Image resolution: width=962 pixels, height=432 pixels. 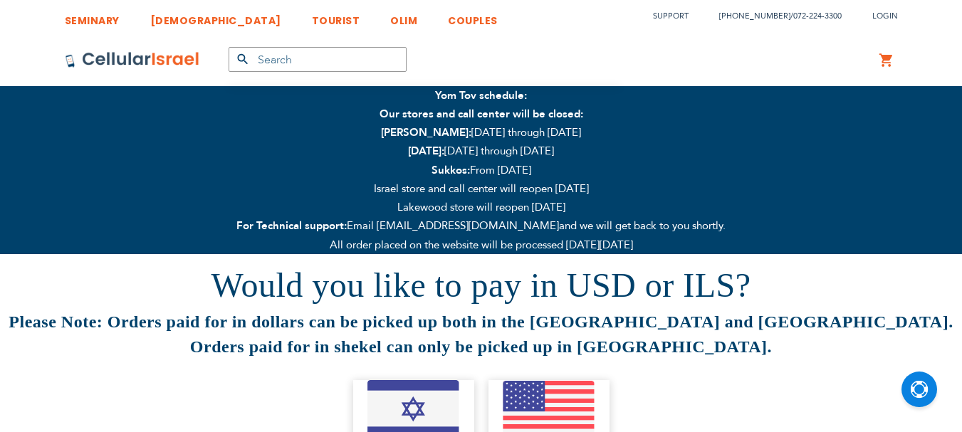 What do you see at coordinates (481, 114) in the screenshot?
I see `strong: Our stores and call center will be closed:` at bounding box center [481, 114].